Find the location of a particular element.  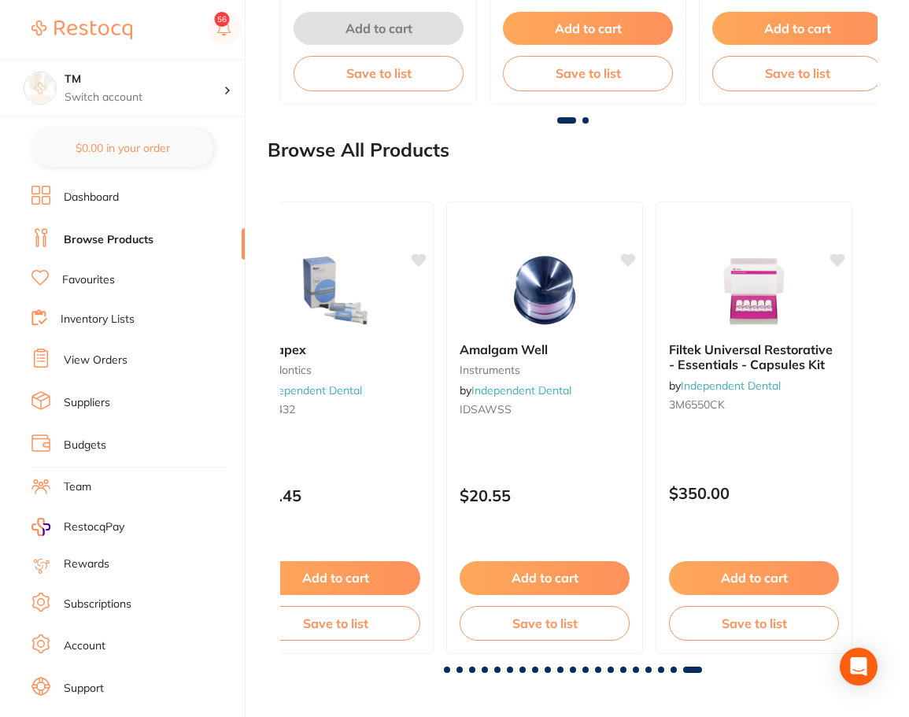

a: Suppliers is located at coordinates (87, 403).